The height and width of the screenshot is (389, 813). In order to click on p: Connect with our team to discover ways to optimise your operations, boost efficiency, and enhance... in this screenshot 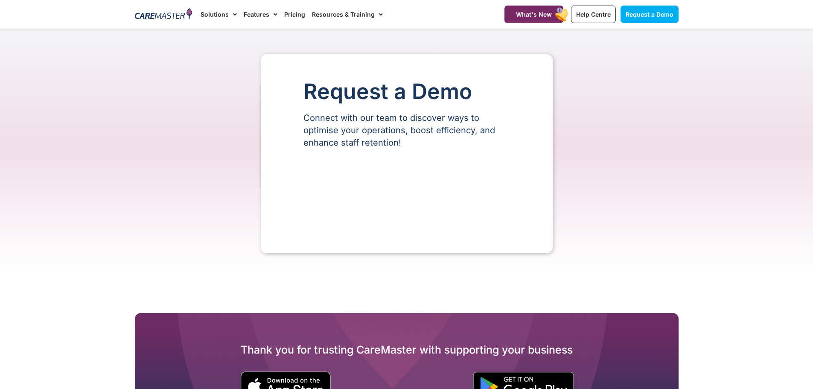, I will do `click(407, 130)`.